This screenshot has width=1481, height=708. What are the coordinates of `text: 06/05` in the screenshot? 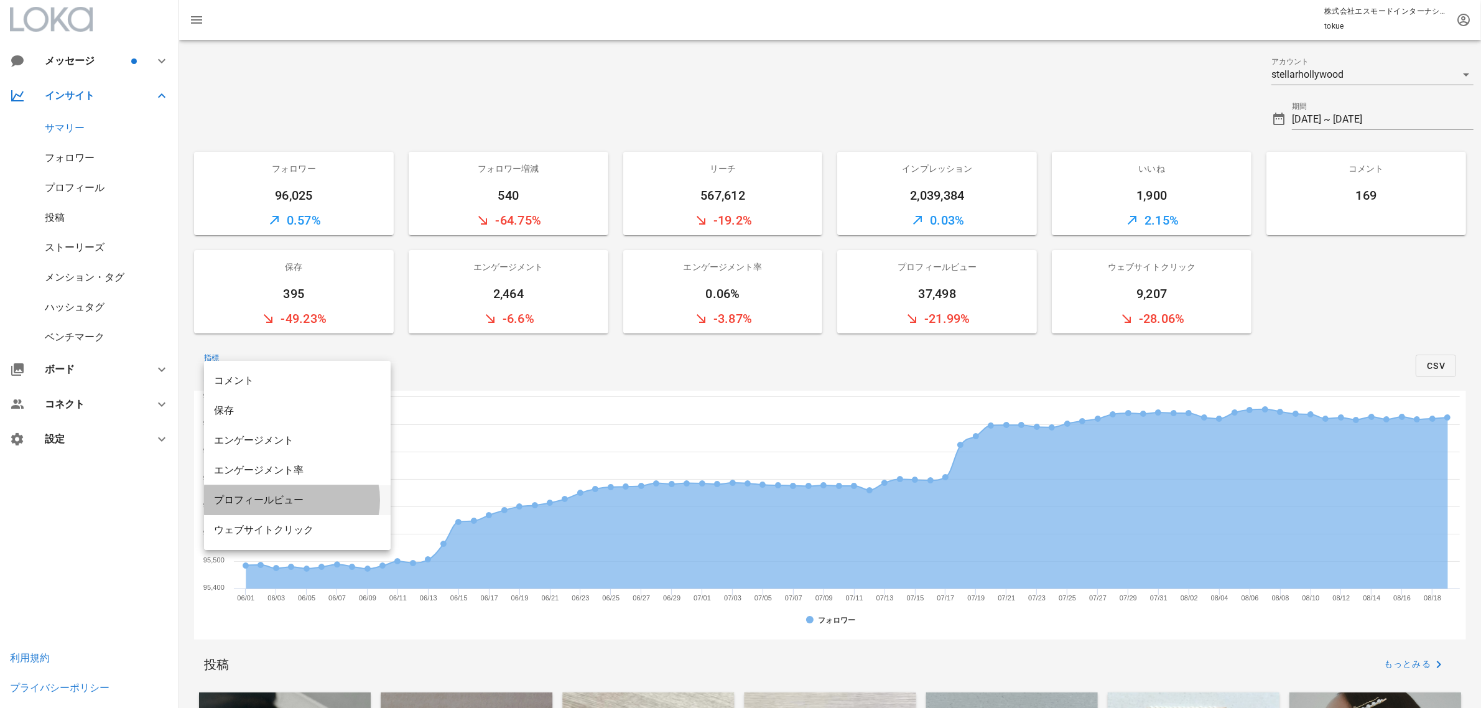 It's located at (307, 598).